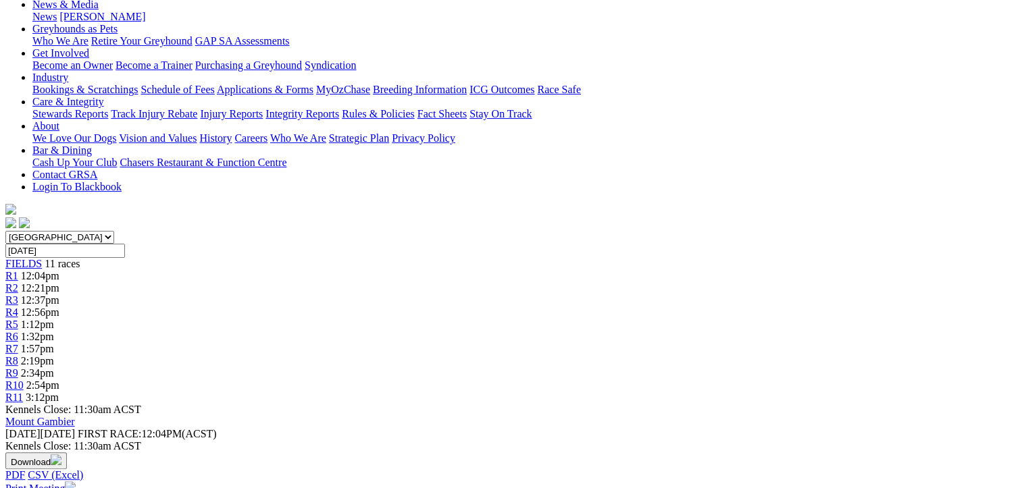  I want to click on div: Get Involved, so click(524, 65).